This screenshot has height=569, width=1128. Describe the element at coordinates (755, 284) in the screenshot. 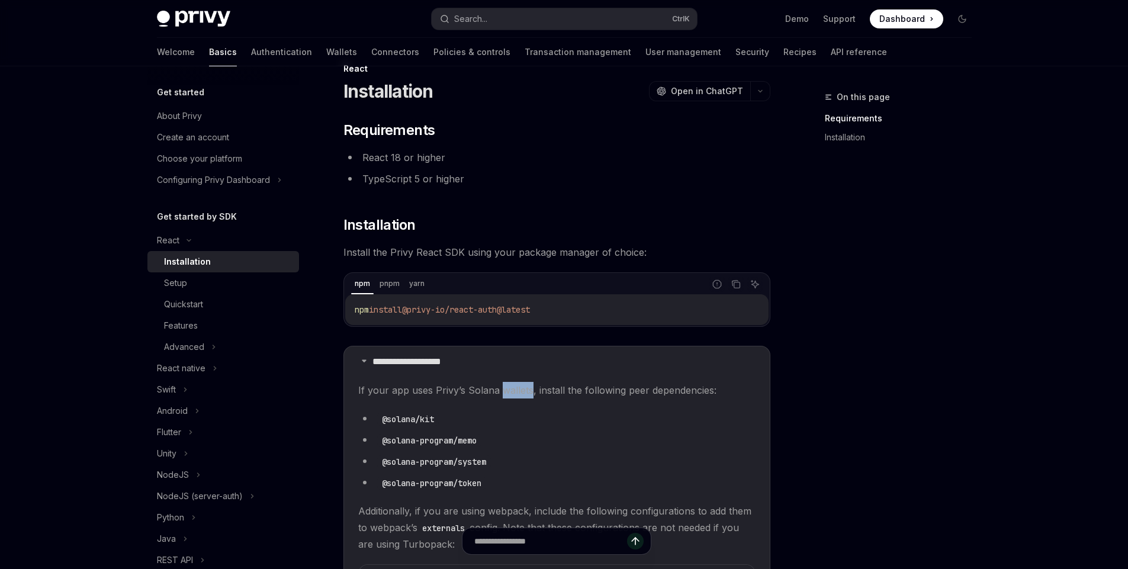

I see `button: Ask AI` at that location.